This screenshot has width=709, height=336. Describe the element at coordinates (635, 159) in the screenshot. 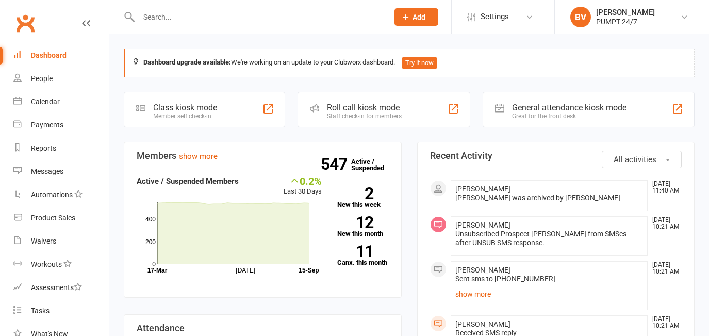

I see `span: All activities` at that location.